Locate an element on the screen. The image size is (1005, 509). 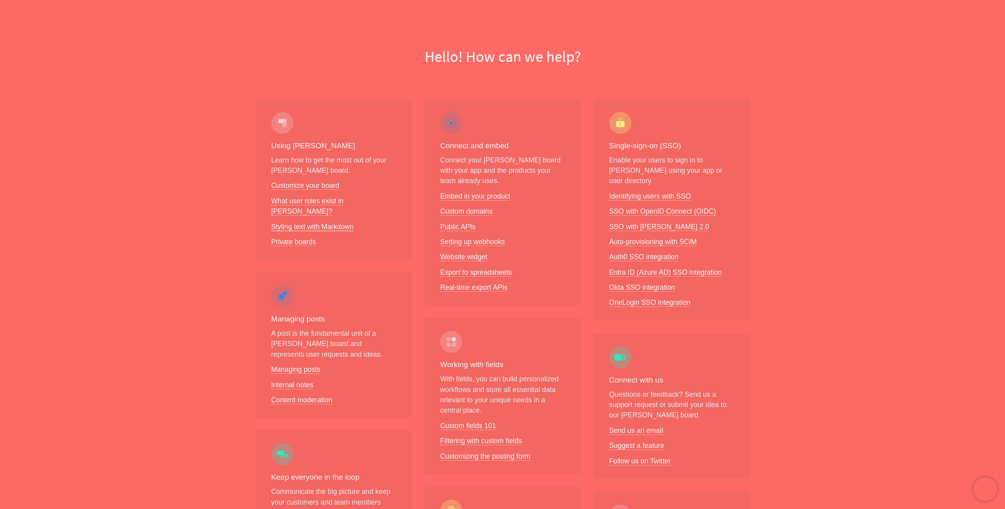
h1: Hello! How can we help? is located at coordinates (502, 57).